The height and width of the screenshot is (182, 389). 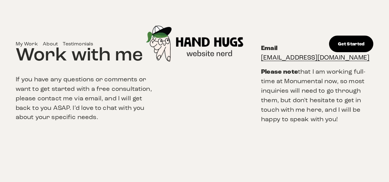 I want to click on a: About, so click(x=50, y=44).